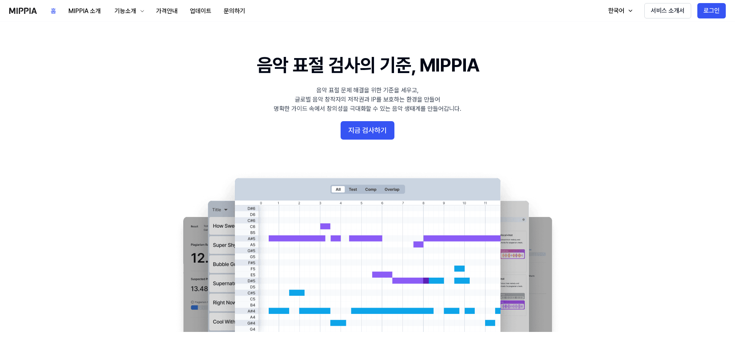 Image resolution: width=735 pixels, height=360 pixels. What do you see at coordinates (620, 11) in the screenshot?
I see `button: 한국어` at bounding box center [620, 11].